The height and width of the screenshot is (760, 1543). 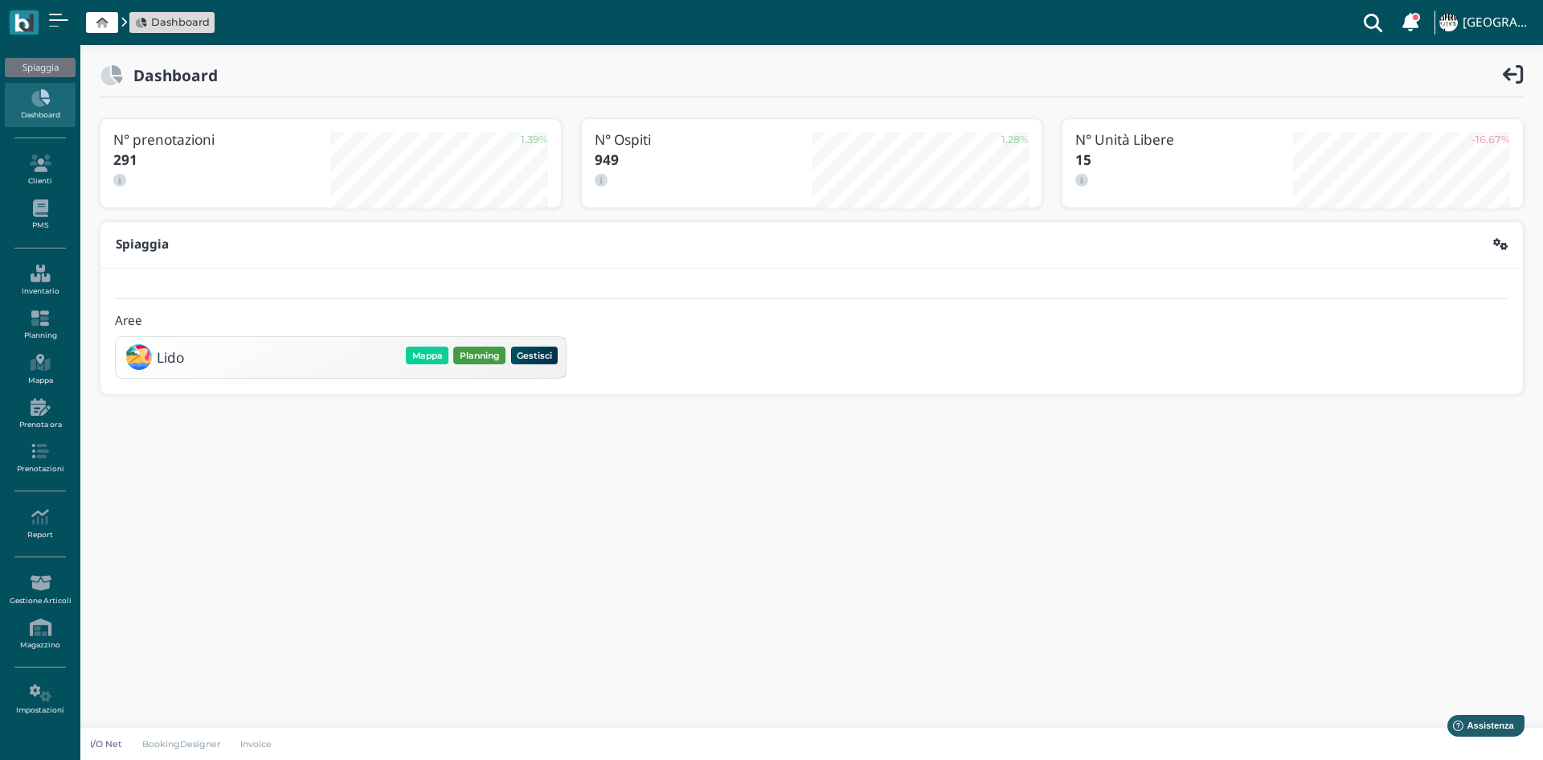 What do you see at coordinates (39, 170) in the screenshot?
I see `a: Clienti` at bounding box center [39, 170].